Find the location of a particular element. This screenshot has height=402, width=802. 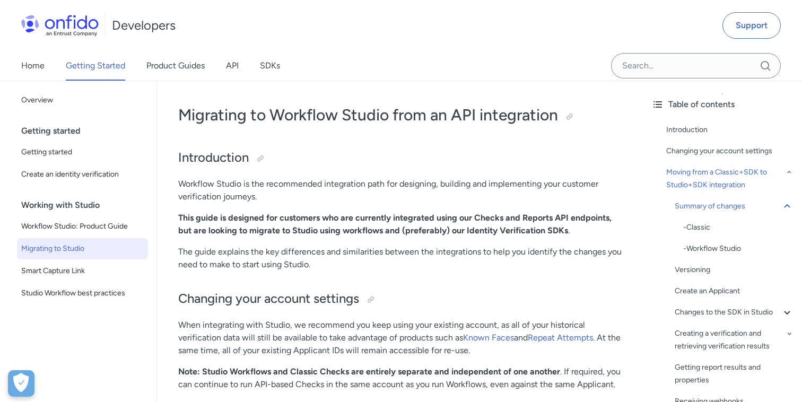

h1: Migrating to Workflow Studio from an API integration is located at coordinates (400, 115).